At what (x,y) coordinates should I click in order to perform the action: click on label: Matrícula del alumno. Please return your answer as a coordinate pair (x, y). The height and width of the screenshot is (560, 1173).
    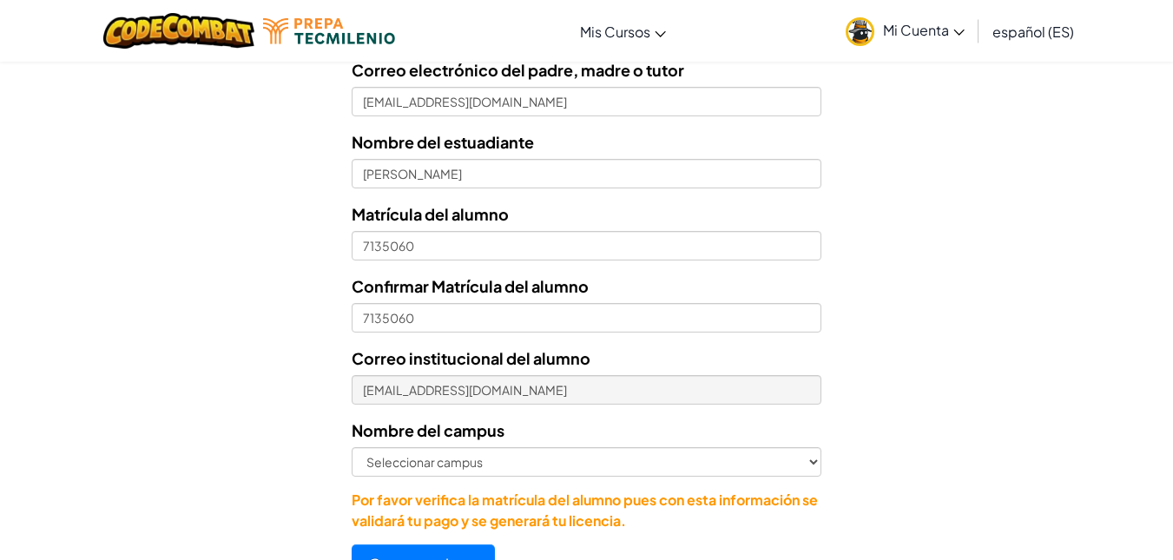
    Looking at the image, I should click on (430, 214).